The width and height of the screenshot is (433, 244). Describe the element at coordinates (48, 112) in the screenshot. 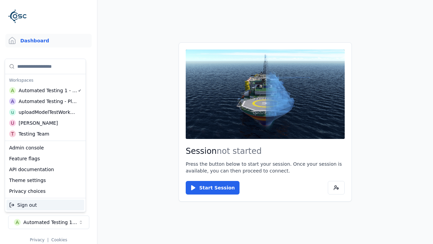

I see `div: uploadModelTestWorkspace` at that location.